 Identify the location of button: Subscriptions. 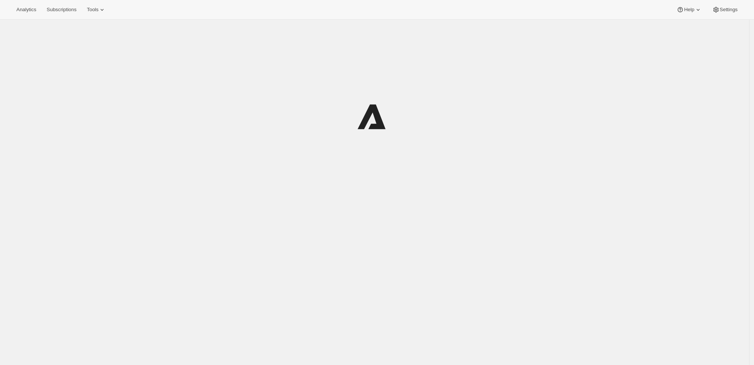
(61, 10).